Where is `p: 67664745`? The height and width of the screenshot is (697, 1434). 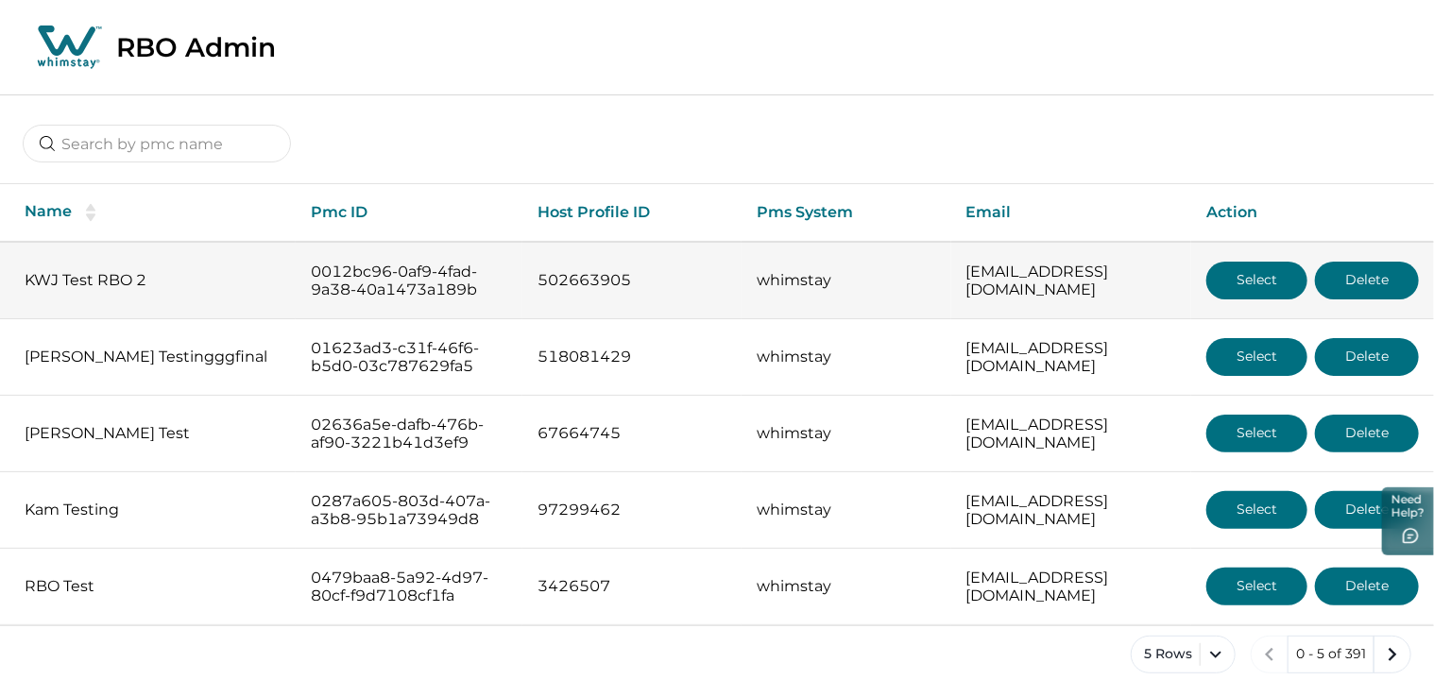 p: 67664745 is located at coordinates (632, 434).